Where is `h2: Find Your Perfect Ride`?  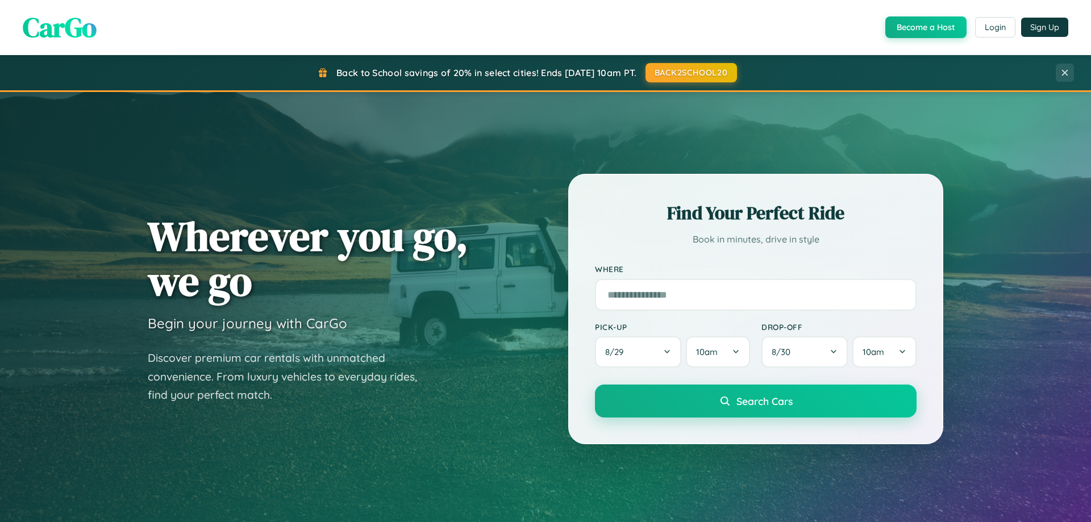
h2: Find Your Perfect Ride is located at coordinates (756, 213).